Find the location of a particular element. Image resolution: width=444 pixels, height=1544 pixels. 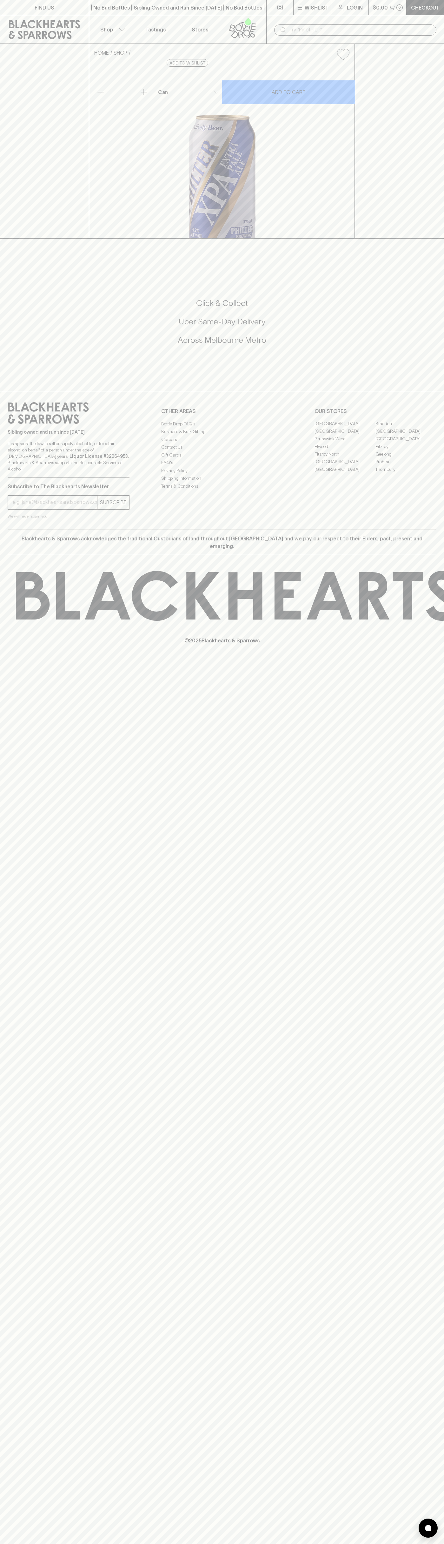

h5: Click & Collect is located at coordinates (222, 303).